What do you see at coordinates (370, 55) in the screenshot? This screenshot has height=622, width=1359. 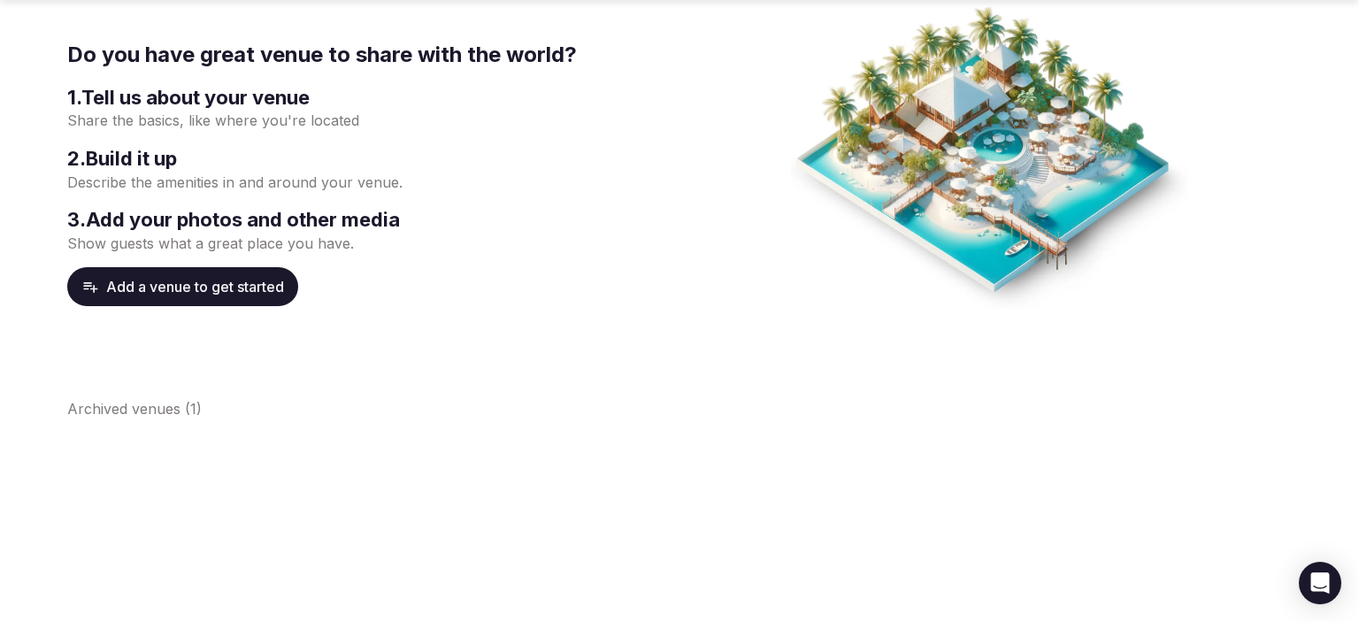 I see `h2: Do you have great venue to share with the world?` at bounding box center [370, 55].